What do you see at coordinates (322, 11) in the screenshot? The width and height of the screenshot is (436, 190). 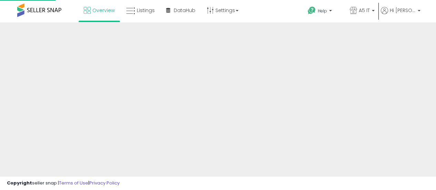 I see `span: Help` at bounding box center [322, 11].